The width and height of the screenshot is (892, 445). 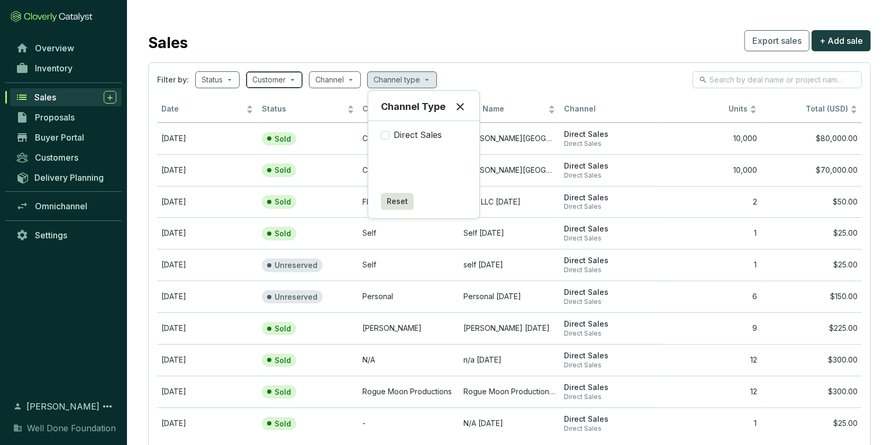 I want to click on input: Search by deal name or project name..., so click(x=777, y=80).